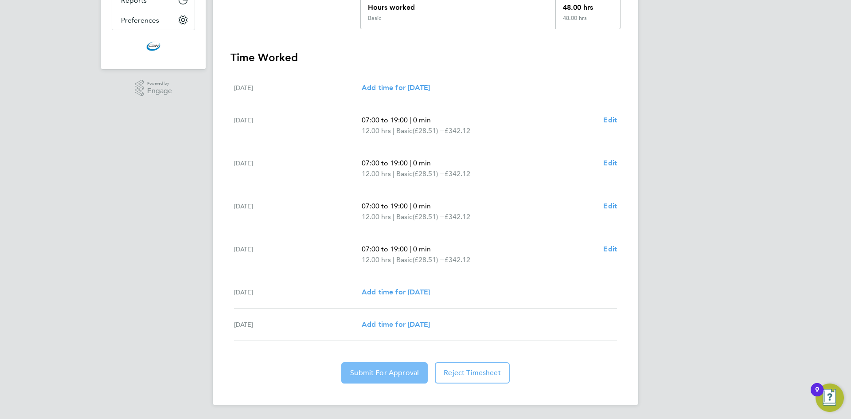 The width and height of the screenshot is (851, 419). Describe the element at coordinates (384, 373) in the screenshot. I see `span: Submit For Approval` at that location.